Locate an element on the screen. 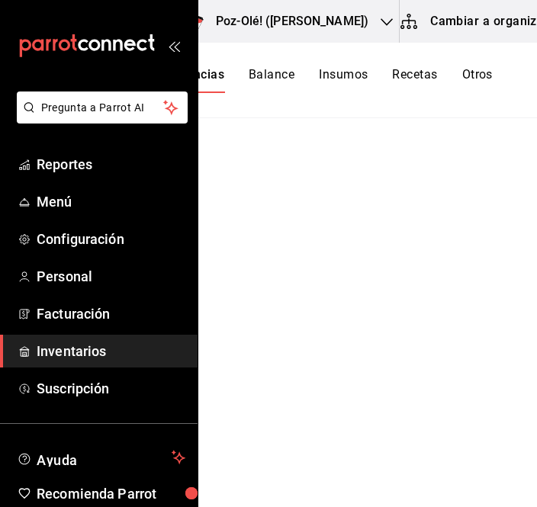  button: Balance is located at coordinates (271, 80).